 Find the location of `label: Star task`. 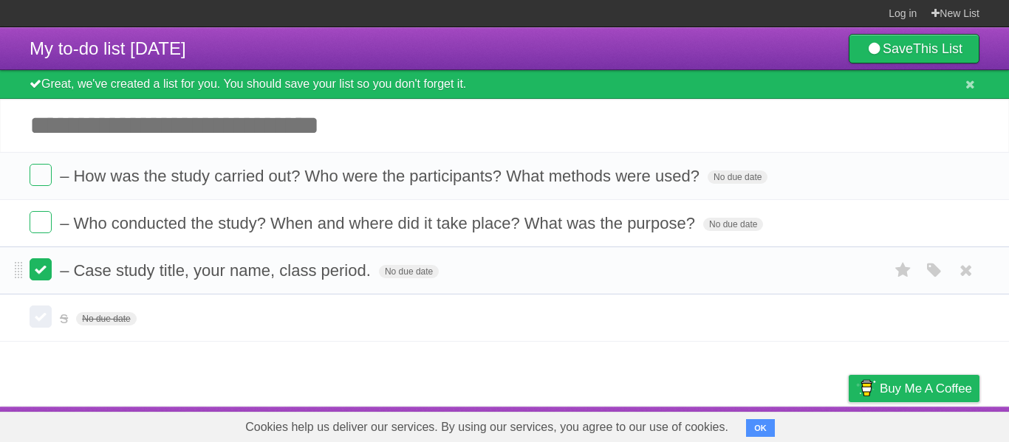

label: Star task is located at coordinates (903, 270).